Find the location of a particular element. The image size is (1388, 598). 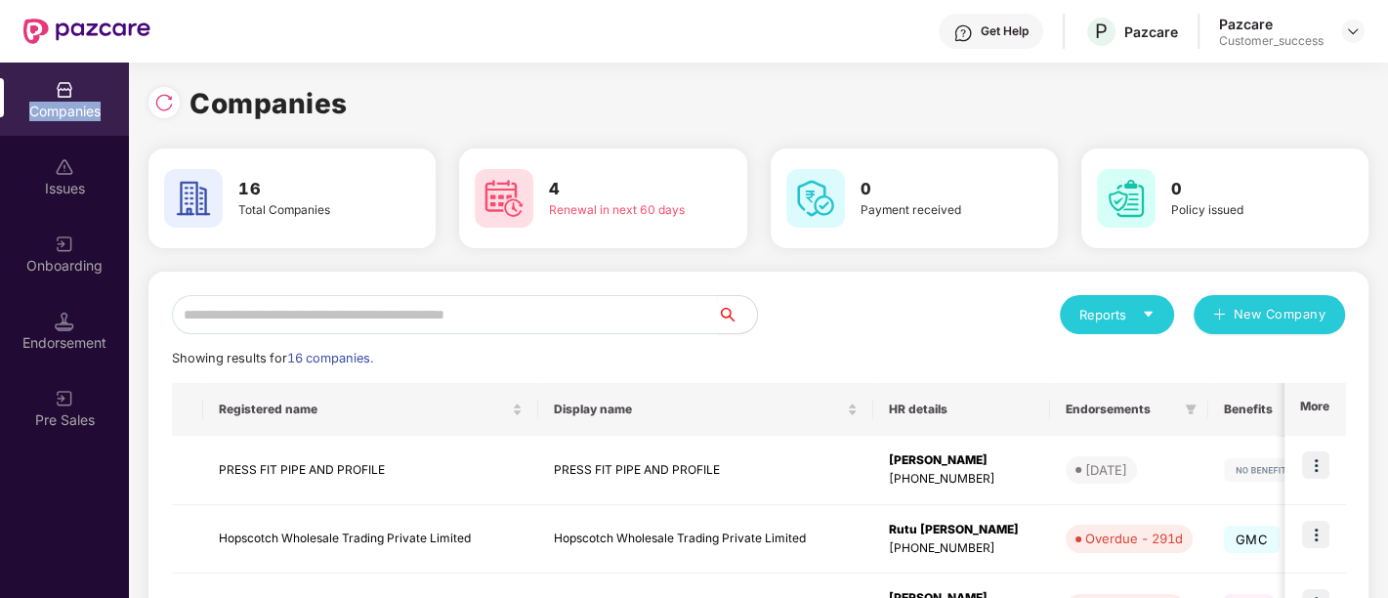

div: Policy issued is located at coordinates (1242, 210).